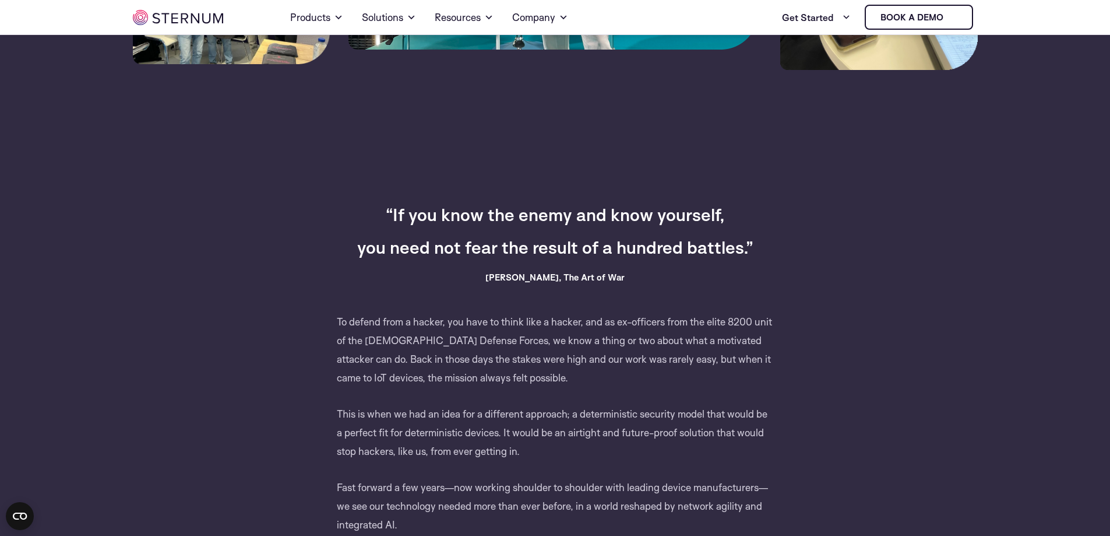  I want to click on a: Company, so click(540, 17).